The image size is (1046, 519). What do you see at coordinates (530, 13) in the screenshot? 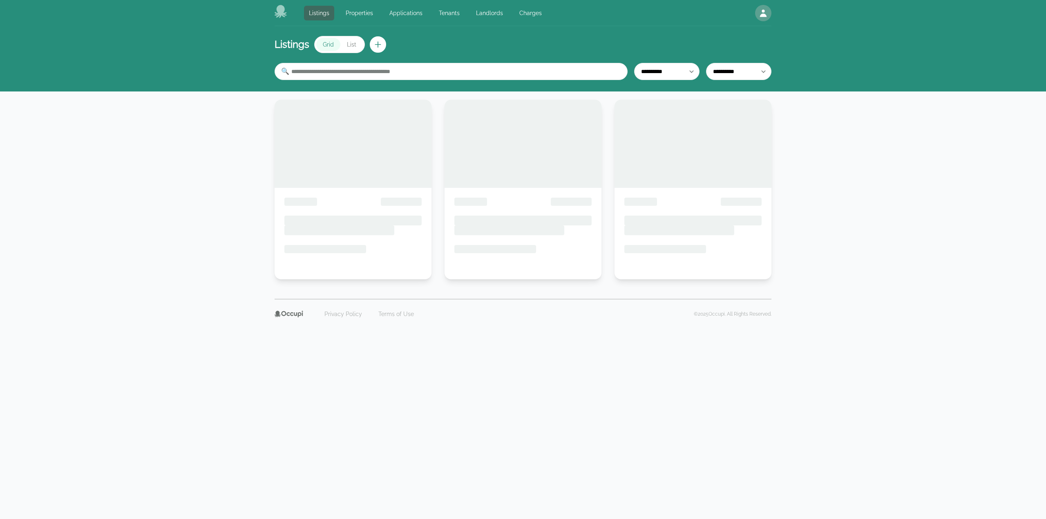
I see `a: Charges` at bounding box center [530, 13].